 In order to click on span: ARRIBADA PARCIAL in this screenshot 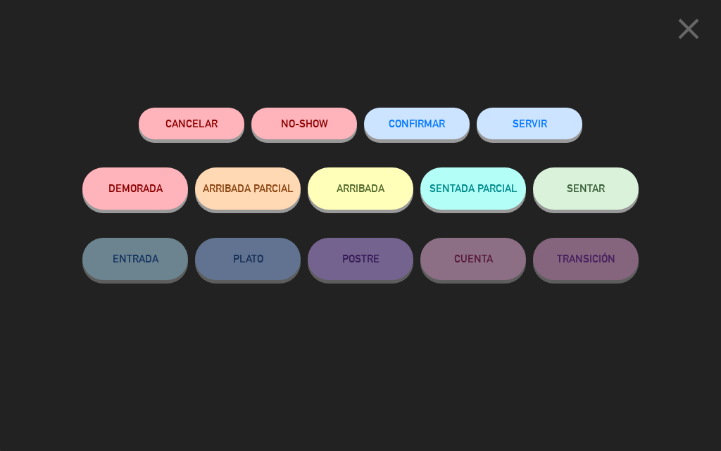, I will do `click(248, 188)`.